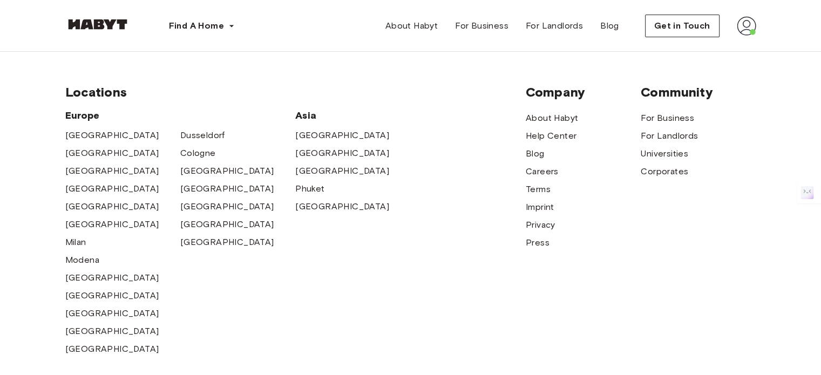 This screenshot has height=375, width=821. What do you see at coordinates (82, 260) in the screenshot?
I see `a: Modena` at bounding box center [82, 260].